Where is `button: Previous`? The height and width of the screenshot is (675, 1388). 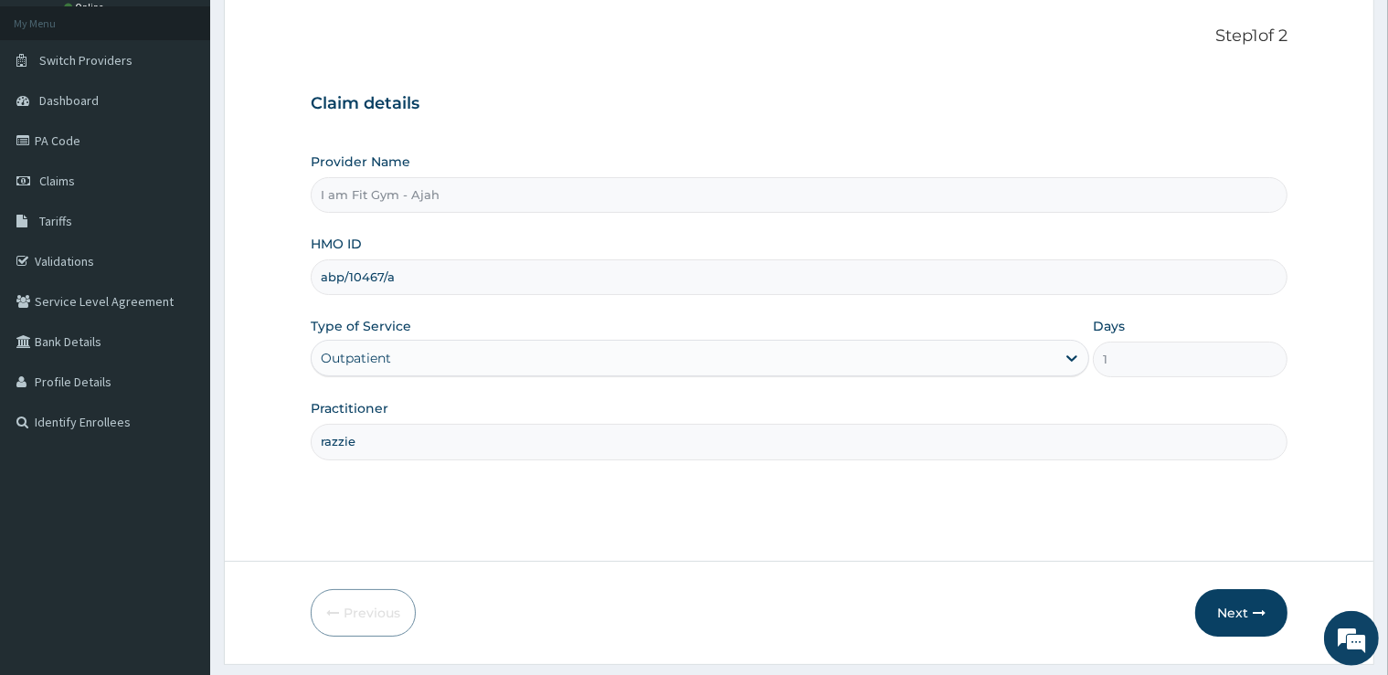 button: Previous is located at coordinates (363, 613).